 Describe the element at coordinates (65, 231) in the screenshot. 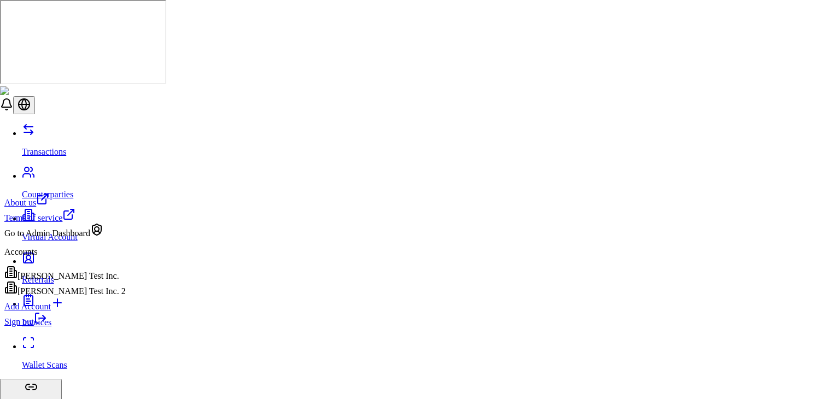

I see `div: Go to Admin Dashboard` at that location.